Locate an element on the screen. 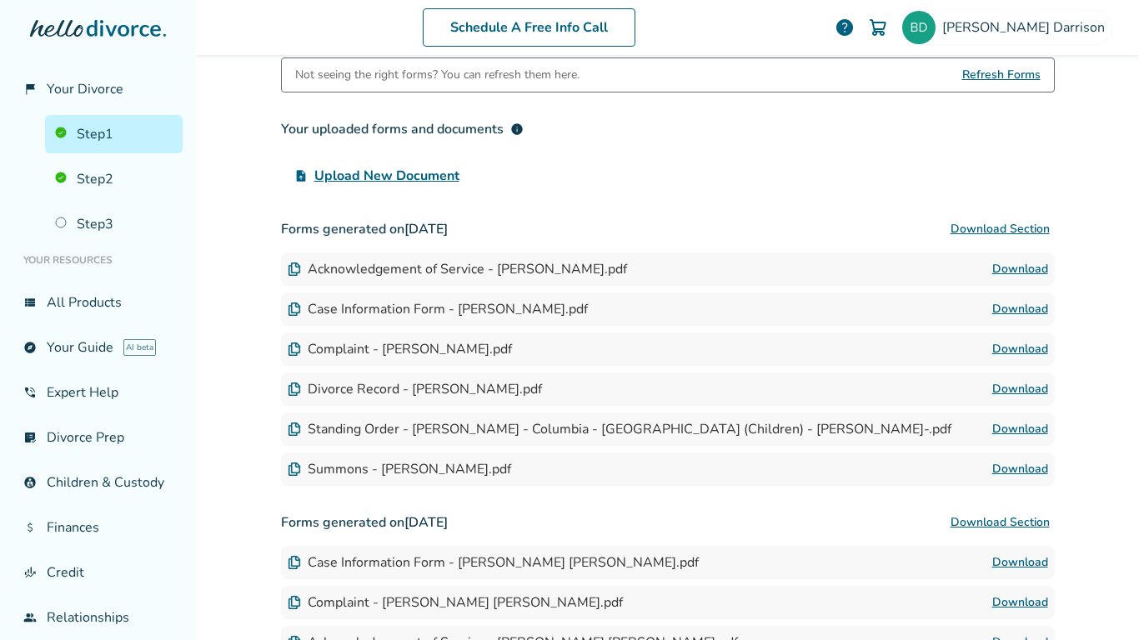 This screenshot has width=1139, height=640. a: finance_modeCredit is located at coordinates (98, 573).